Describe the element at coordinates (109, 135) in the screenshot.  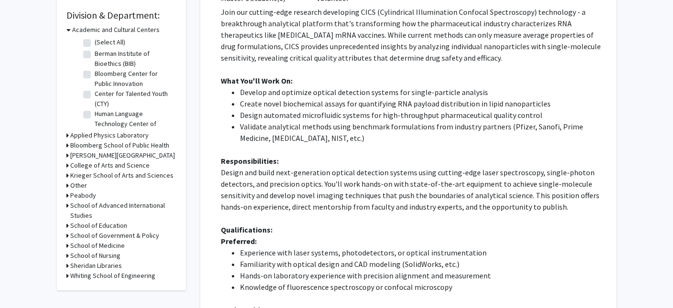
I see `h3: Applied Physics Laboratory` at that location.